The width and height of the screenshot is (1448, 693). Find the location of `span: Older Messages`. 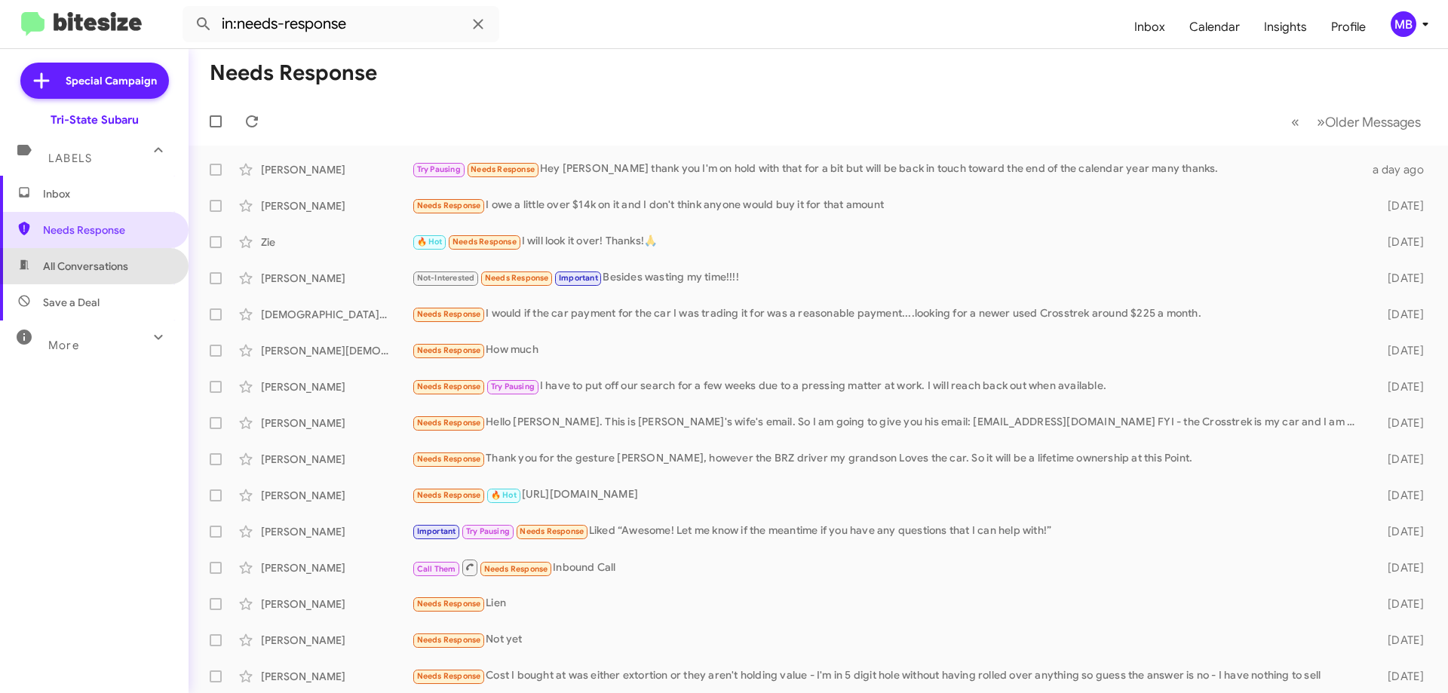

span: Older Messages is located at coordinates (1372, 122).